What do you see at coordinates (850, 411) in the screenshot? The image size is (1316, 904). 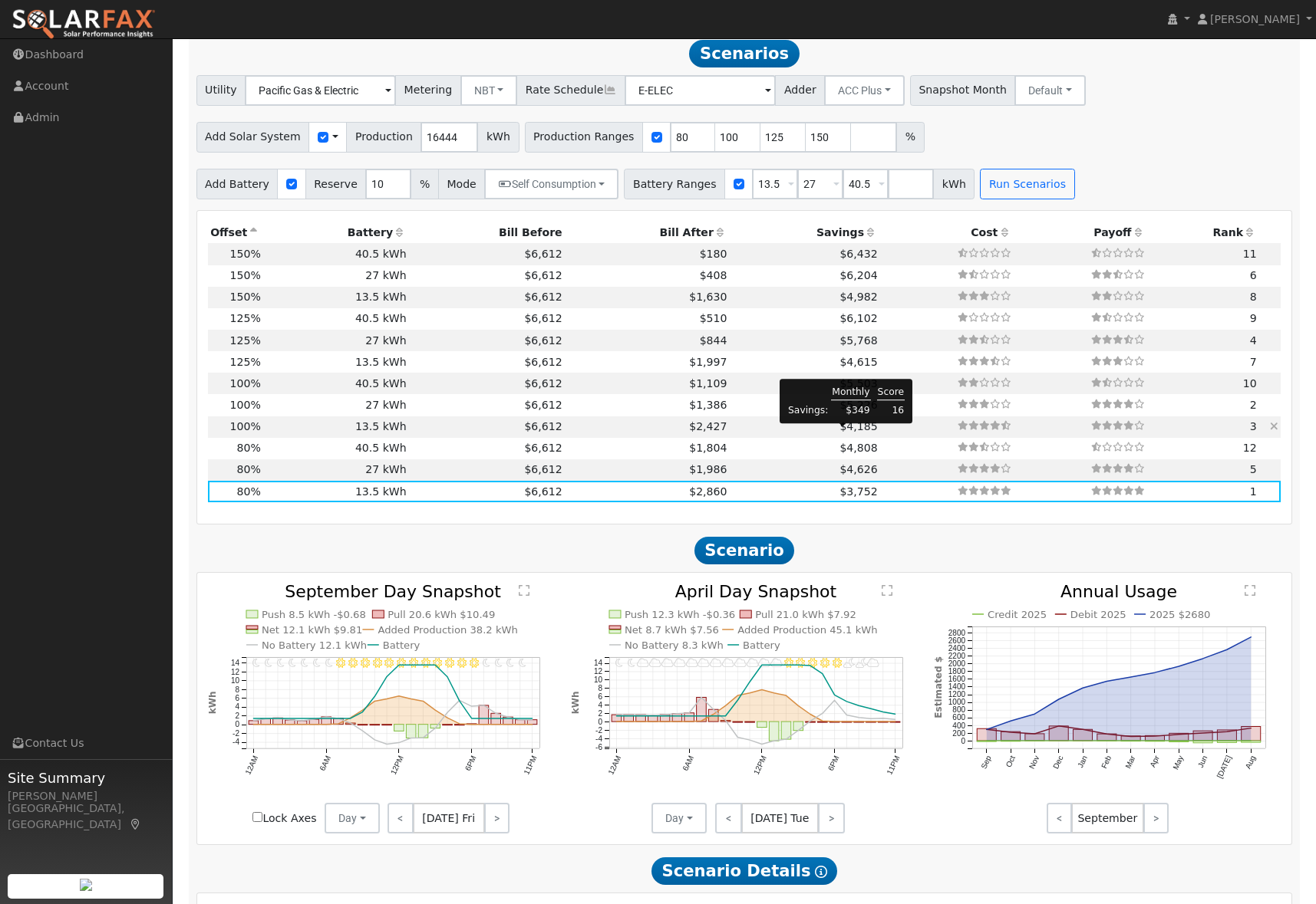 I see `td: $349` at bounding box center [850, 411].